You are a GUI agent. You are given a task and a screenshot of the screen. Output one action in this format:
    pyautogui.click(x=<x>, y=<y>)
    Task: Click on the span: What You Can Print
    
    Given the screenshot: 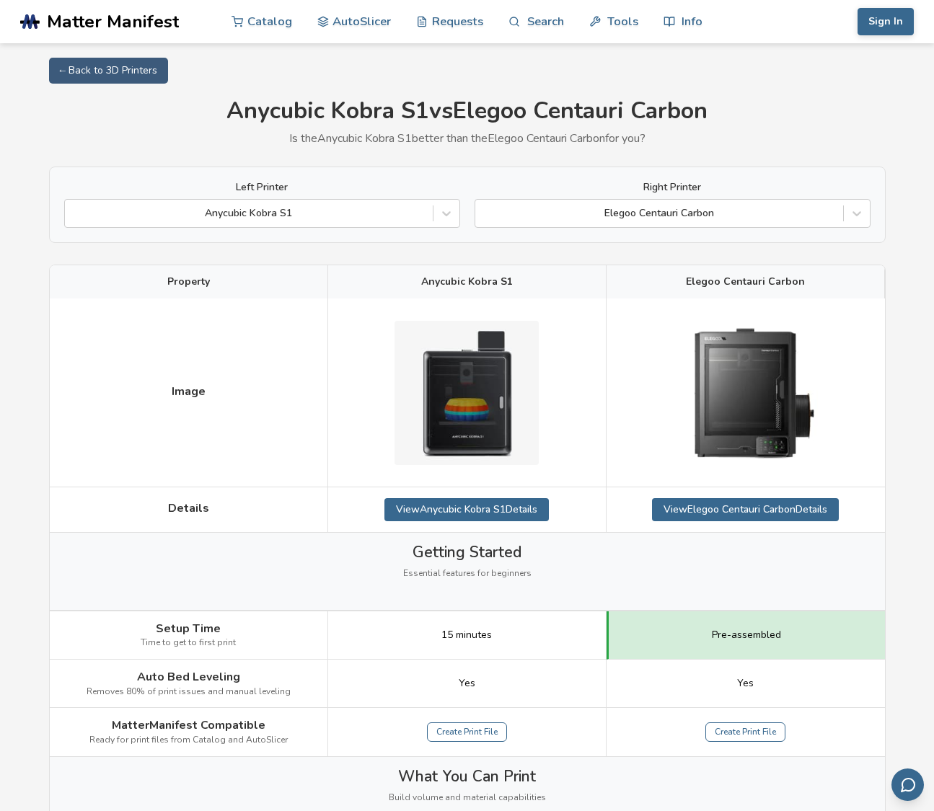 What is the action you would take?
    pyautogui.click(x=467, y=777)
    